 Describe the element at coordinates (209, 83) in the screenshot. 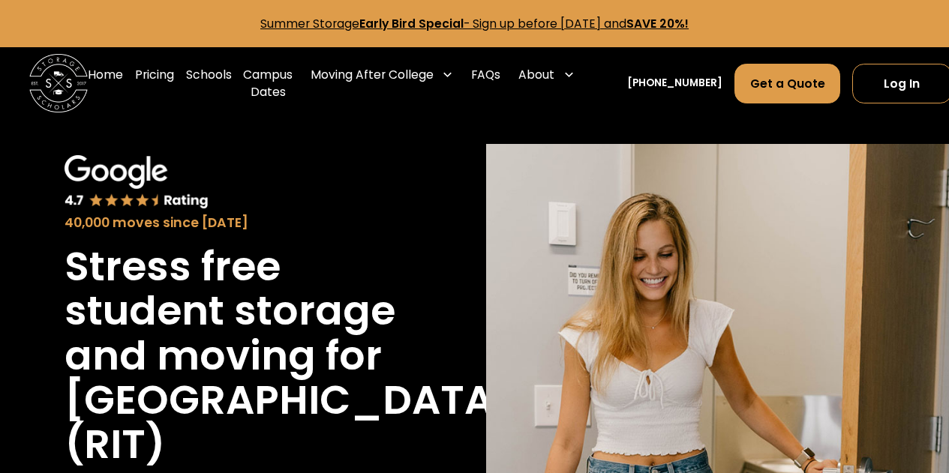

I see `a: Schools` at that location.